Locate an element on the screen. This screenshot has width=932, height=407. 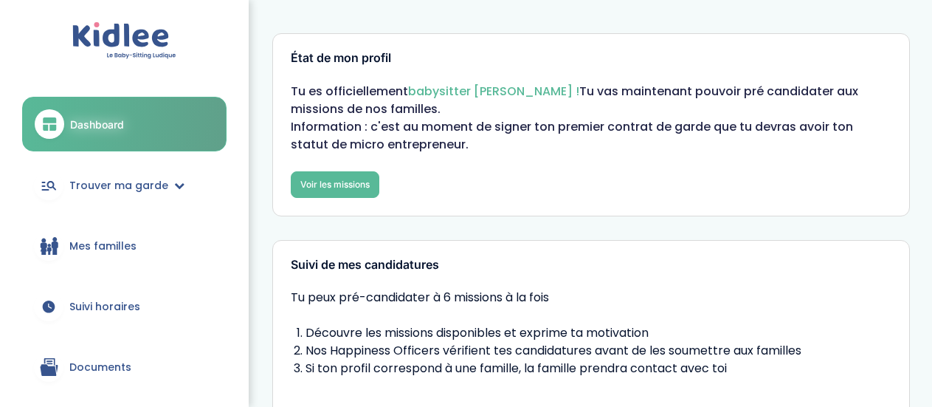
span: Trouver ma garde is located at coordinates (119, 185).